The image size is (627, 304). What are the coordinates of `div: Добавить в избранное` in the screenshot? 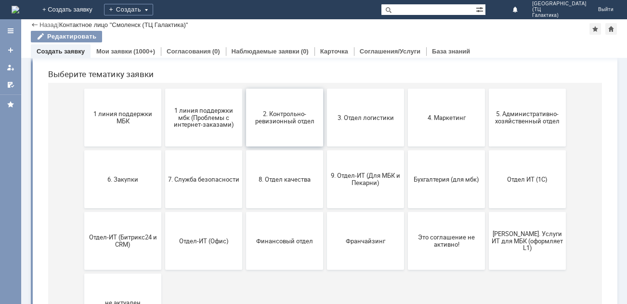 It's located at (595, 29).